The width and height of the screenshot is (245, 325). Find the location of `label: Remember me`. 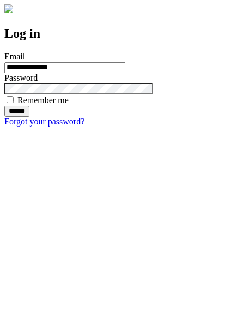

label: Remember me is located at coordinates (43, 100).